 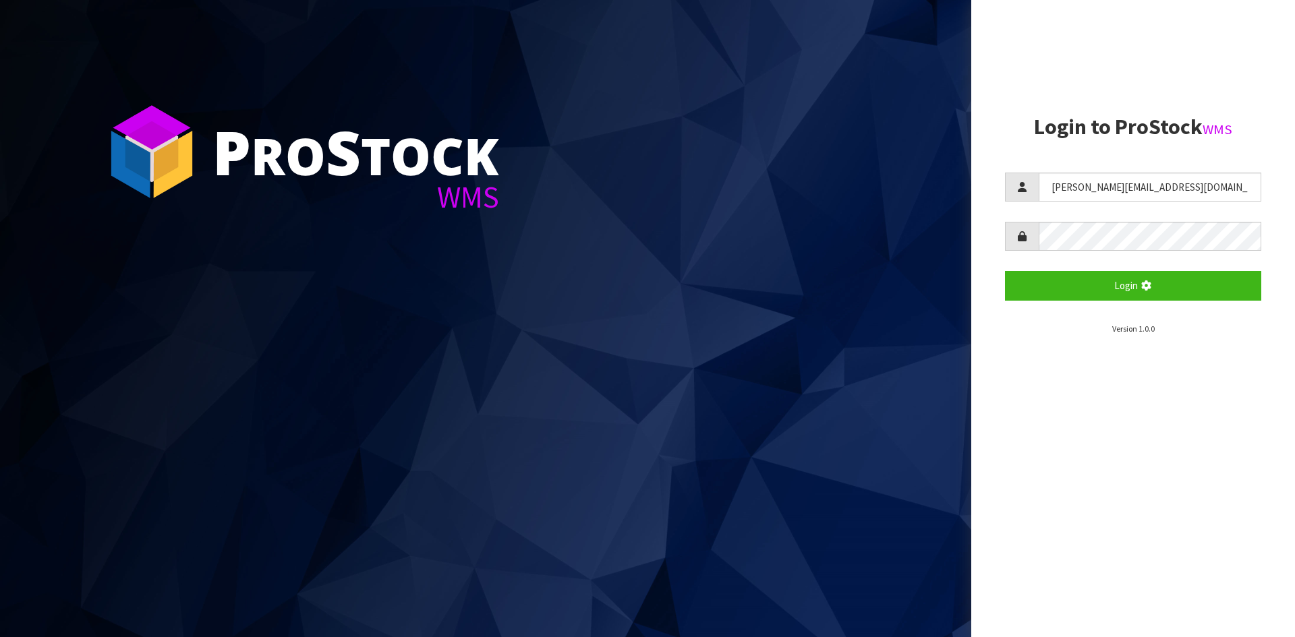 I want to click on h2: Login to ProStock, so click(x=1133, y=127).